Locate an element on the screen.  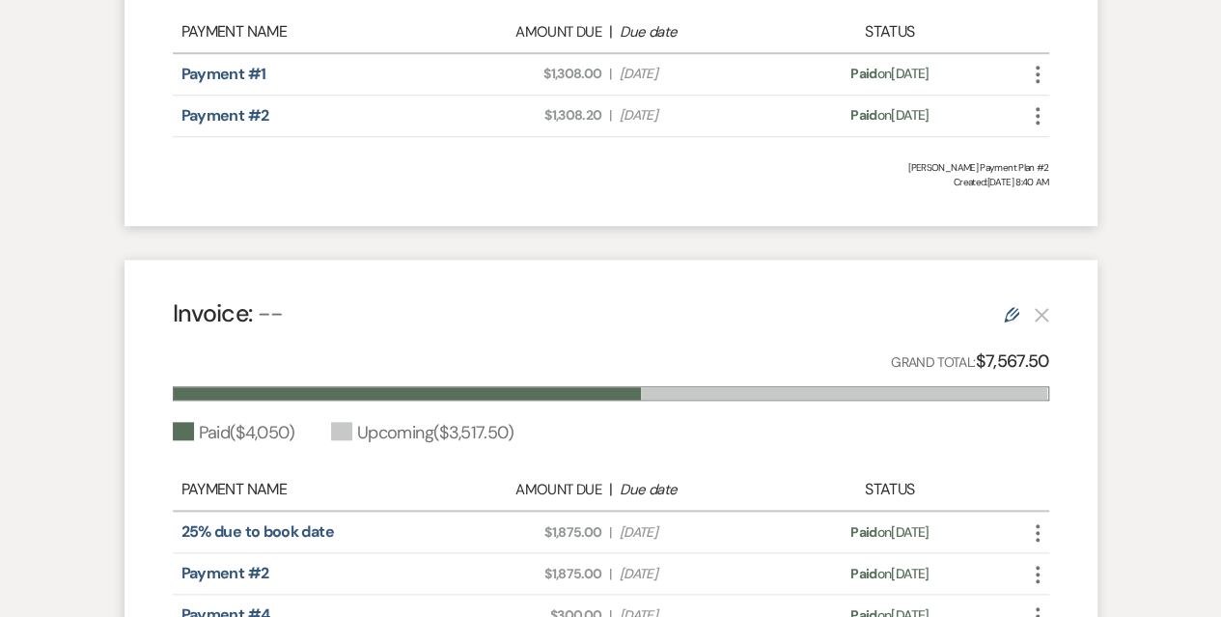
span: $1,308.20 is located at coordinates (525, 115).